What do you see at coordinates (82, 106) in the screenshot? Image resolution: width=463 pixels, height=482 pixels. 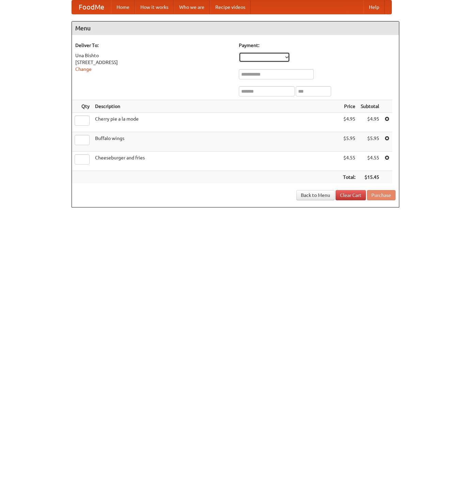 I see `th: Qty` at bounding box center [82, 106].